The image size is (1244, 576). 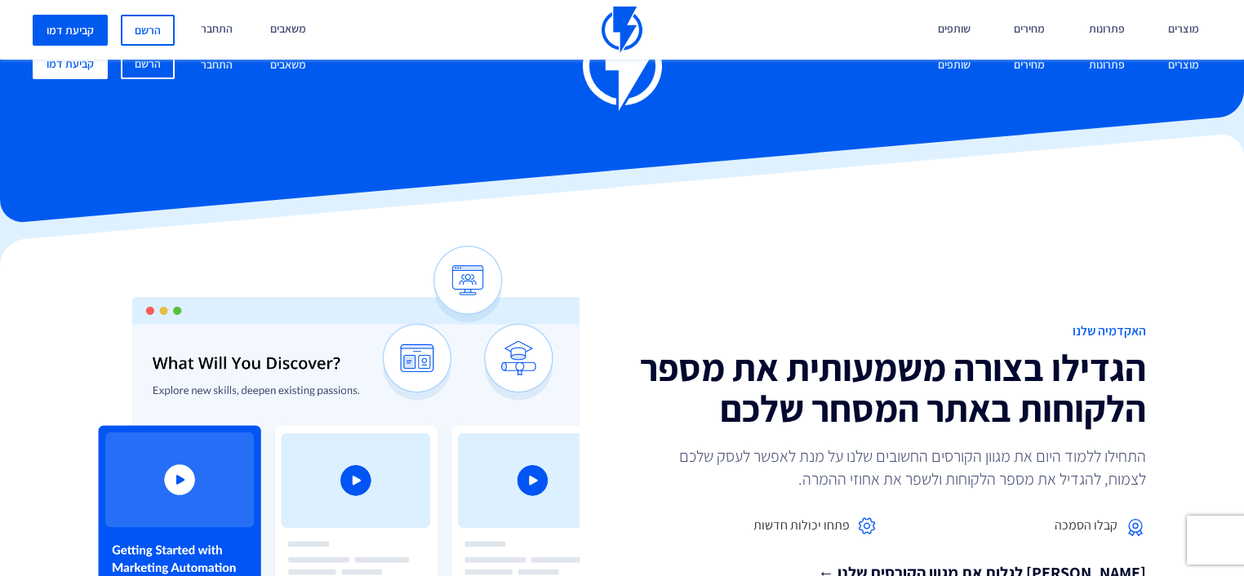 I want to click on span: פתחו יכולות חדשות, so click(x=801, y=526).